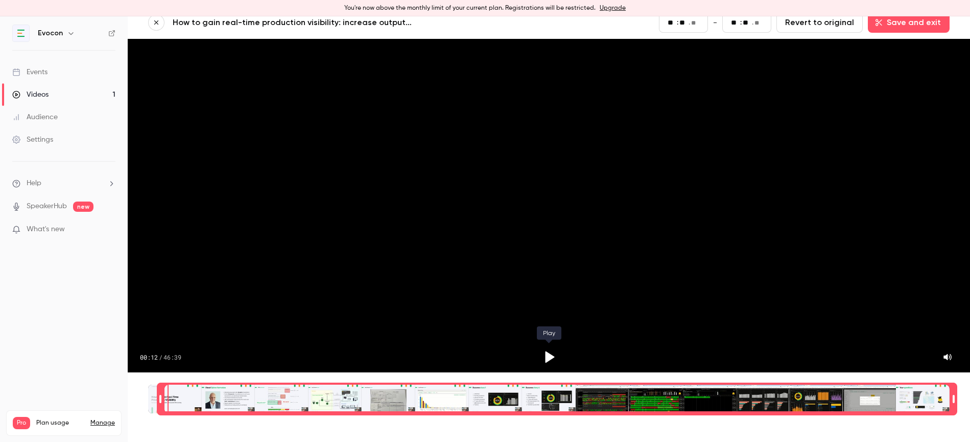  I want to click on div: Time range seconds end time, so click(954, 399).